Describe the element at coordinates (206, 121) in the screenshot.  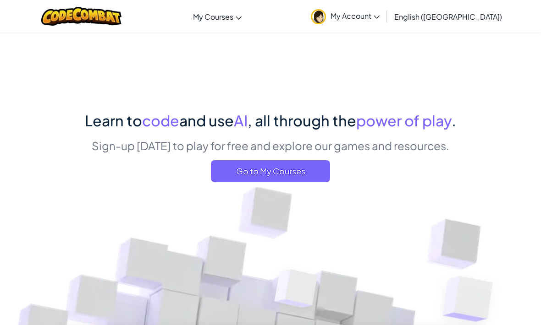
I see `span: and use` at that location.